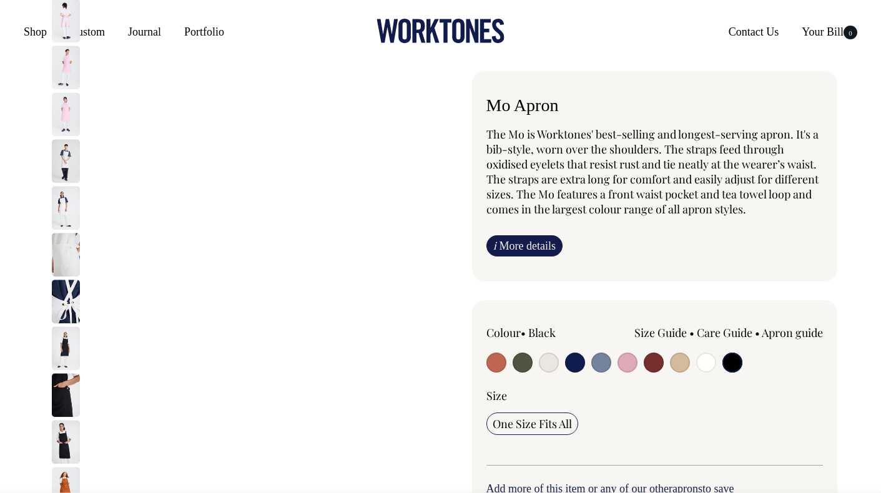  Describe the element at coordinates (144, 32) in the screenshot. I see `a: Journal` at that location.